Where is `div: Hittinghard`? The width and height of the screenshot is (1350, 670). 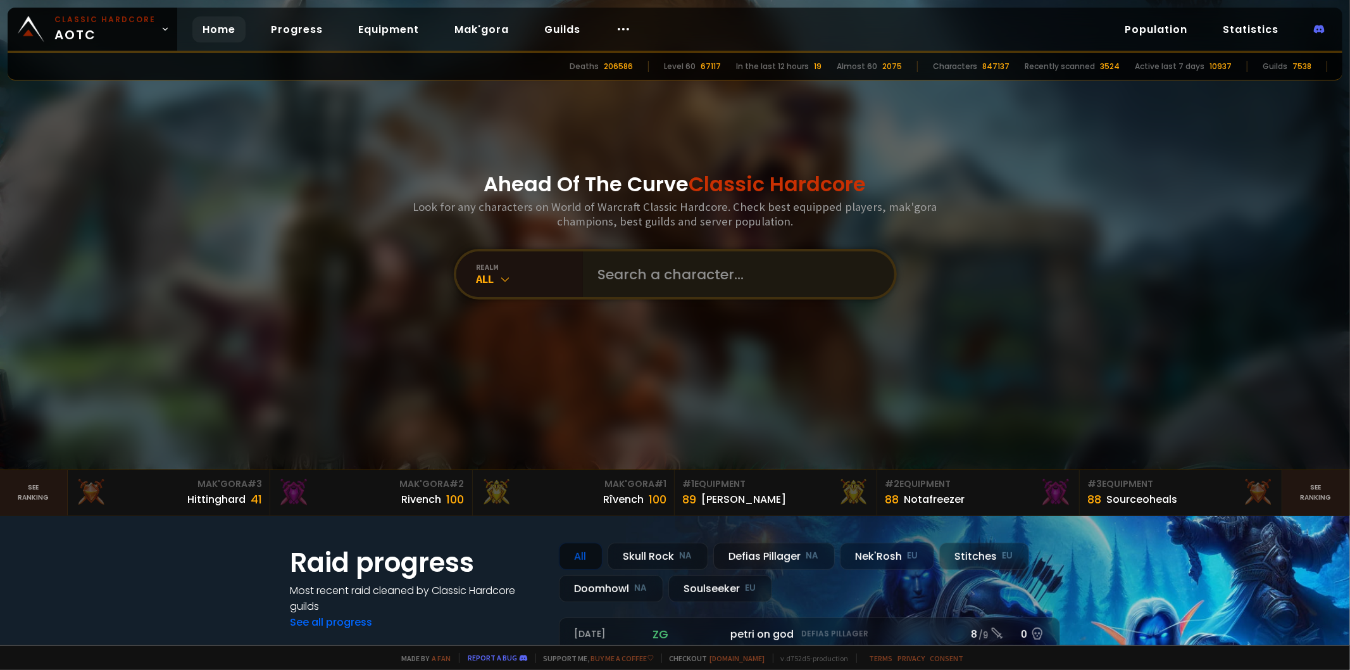 div: Hittinghard is located at coordinates (216, 499).